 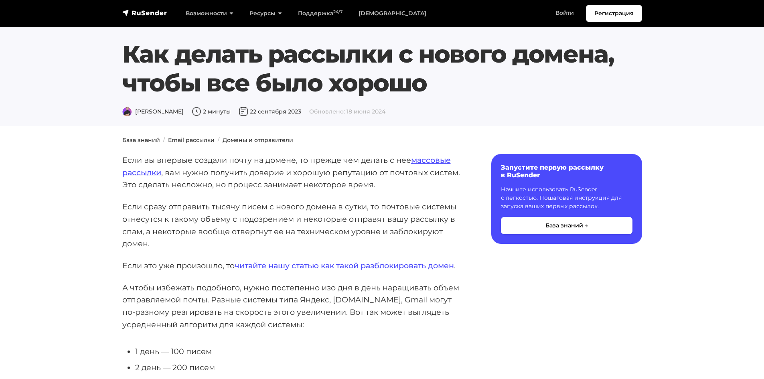 What do you see at coordinates (294, 266) in the screenshot?
I see `p: Если это уже произошло, то .` at bounding box center [294, 266].